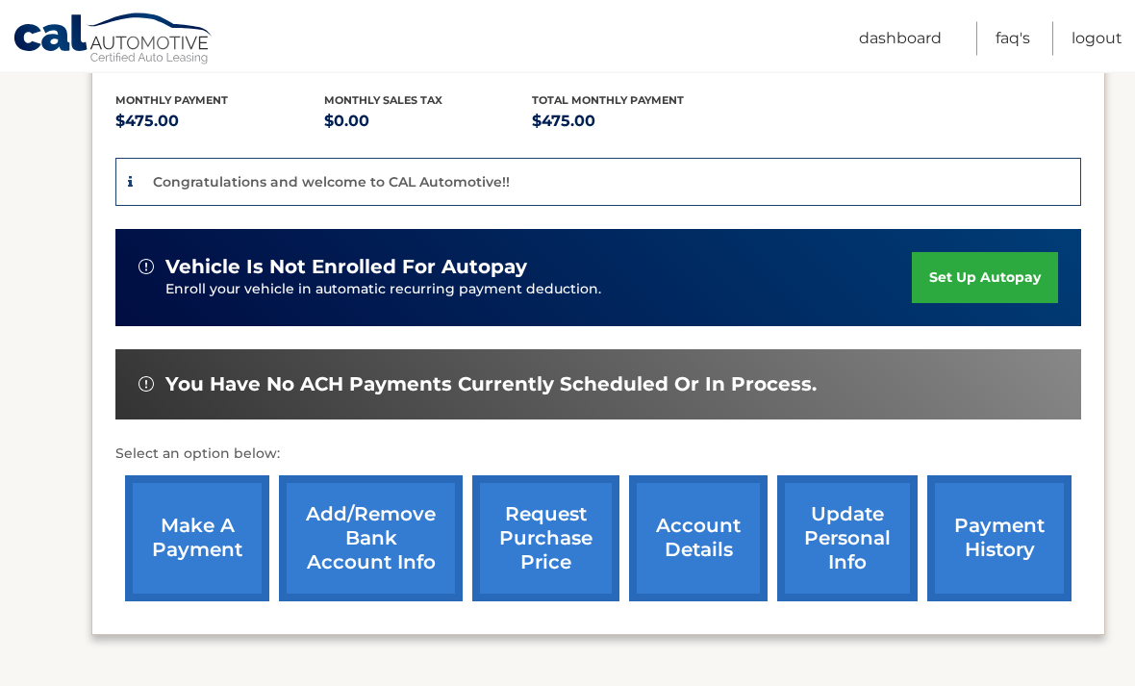 The image size is (1135, 686). What do you see at coordinates (1097, 38) in the screenshot?
I see `a: Logout` at bounding box center [1097, 38].